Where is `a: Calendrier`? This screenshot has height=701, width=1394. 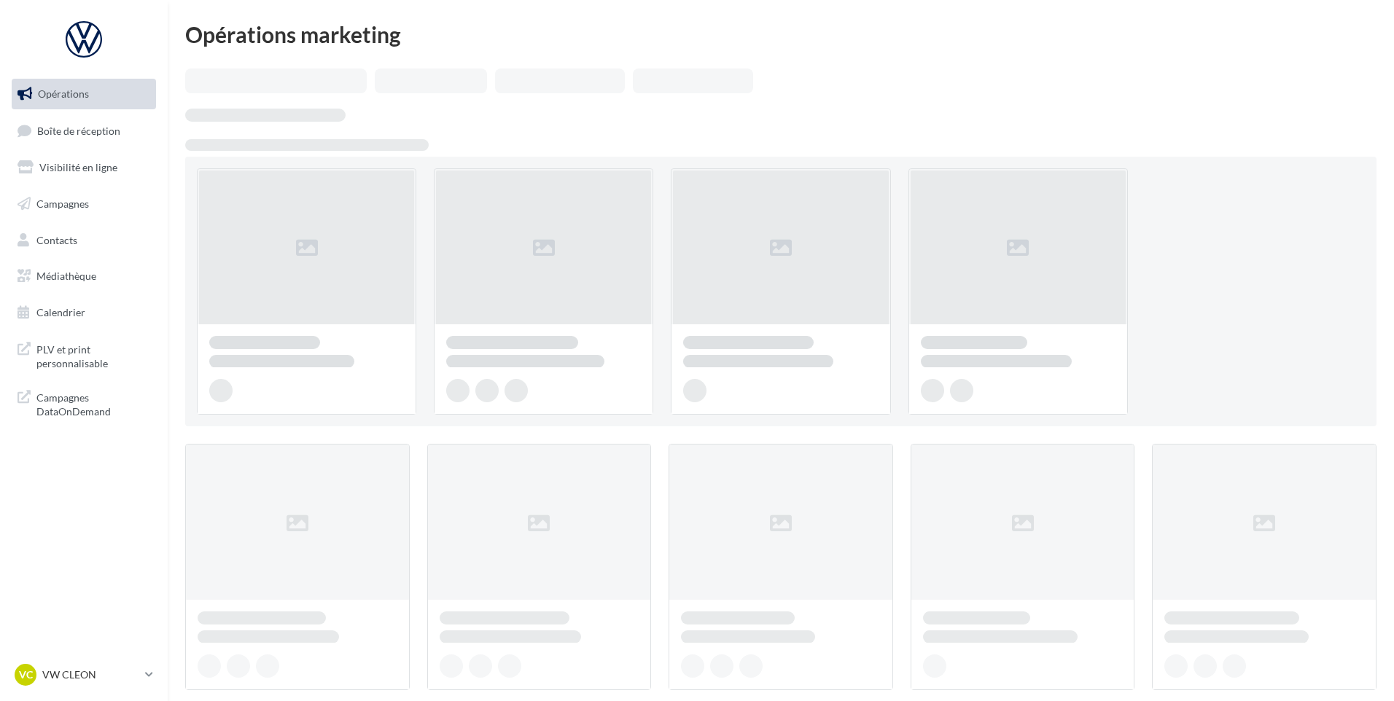 a: Calendrier is located at coordinates (84, 313).